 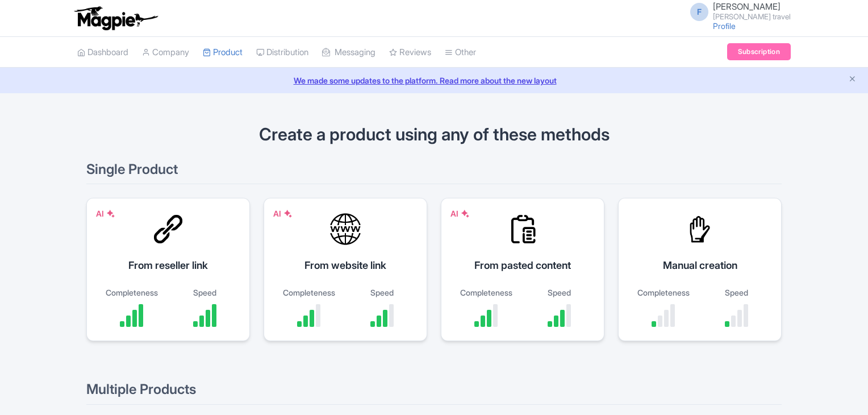 What do you see at coordinates (168, 265) in the screenshot?
I see `div: From reseller link` at bounding box center [168, 265].